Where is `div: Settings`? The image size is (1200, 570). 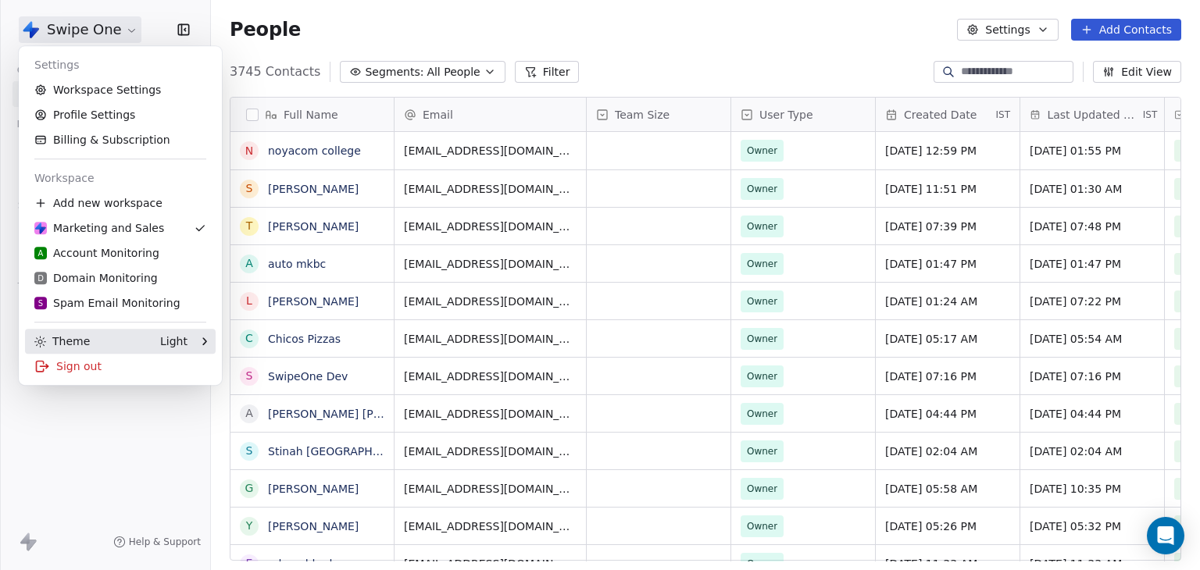 div: Settings is located at coordinates (120, 65).